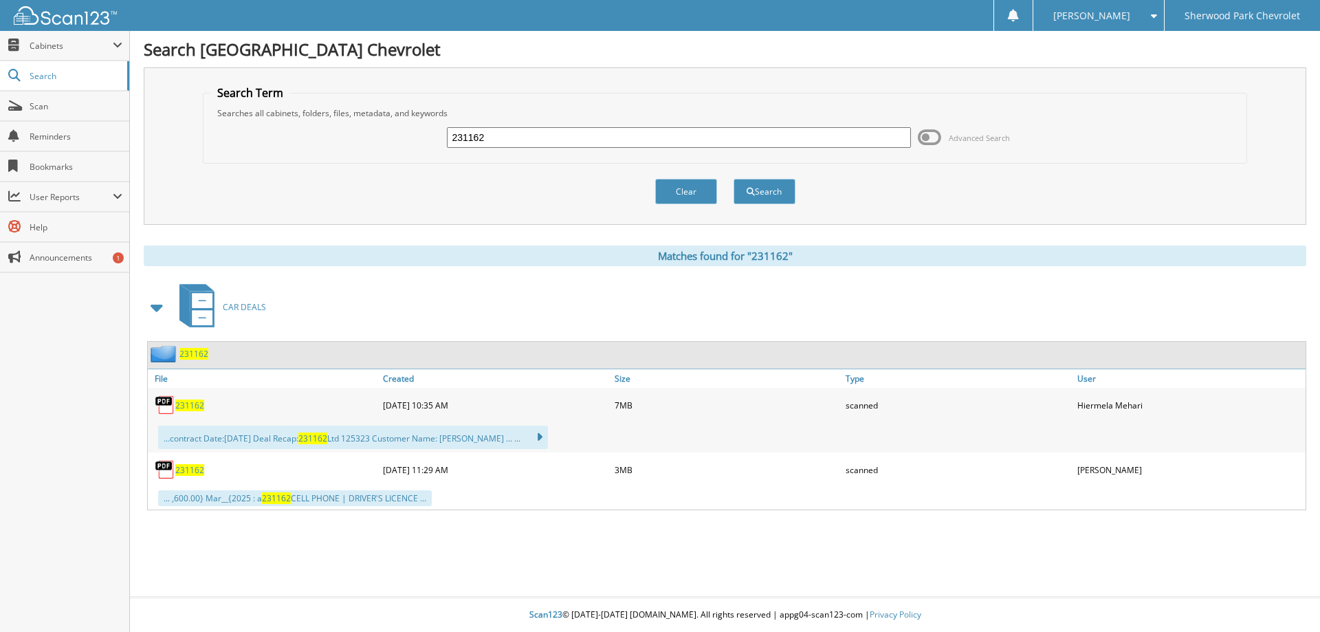  I want to click on legend: Search Term, so click(250, 93).